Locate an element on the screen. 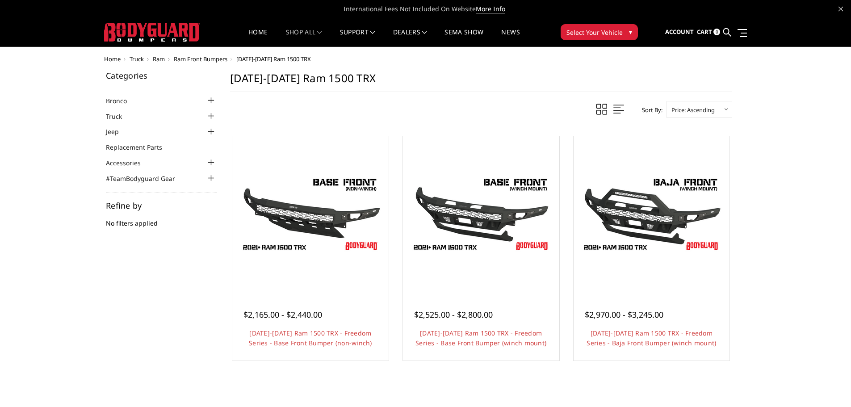  span: $2,970.00 - $3,245.00 is located at coordinates (624, 315).